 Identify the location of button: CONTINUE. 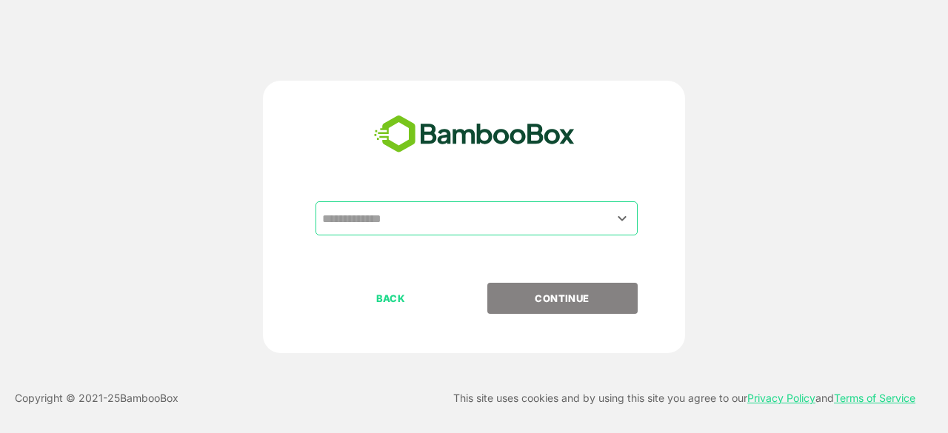
(562, 299).